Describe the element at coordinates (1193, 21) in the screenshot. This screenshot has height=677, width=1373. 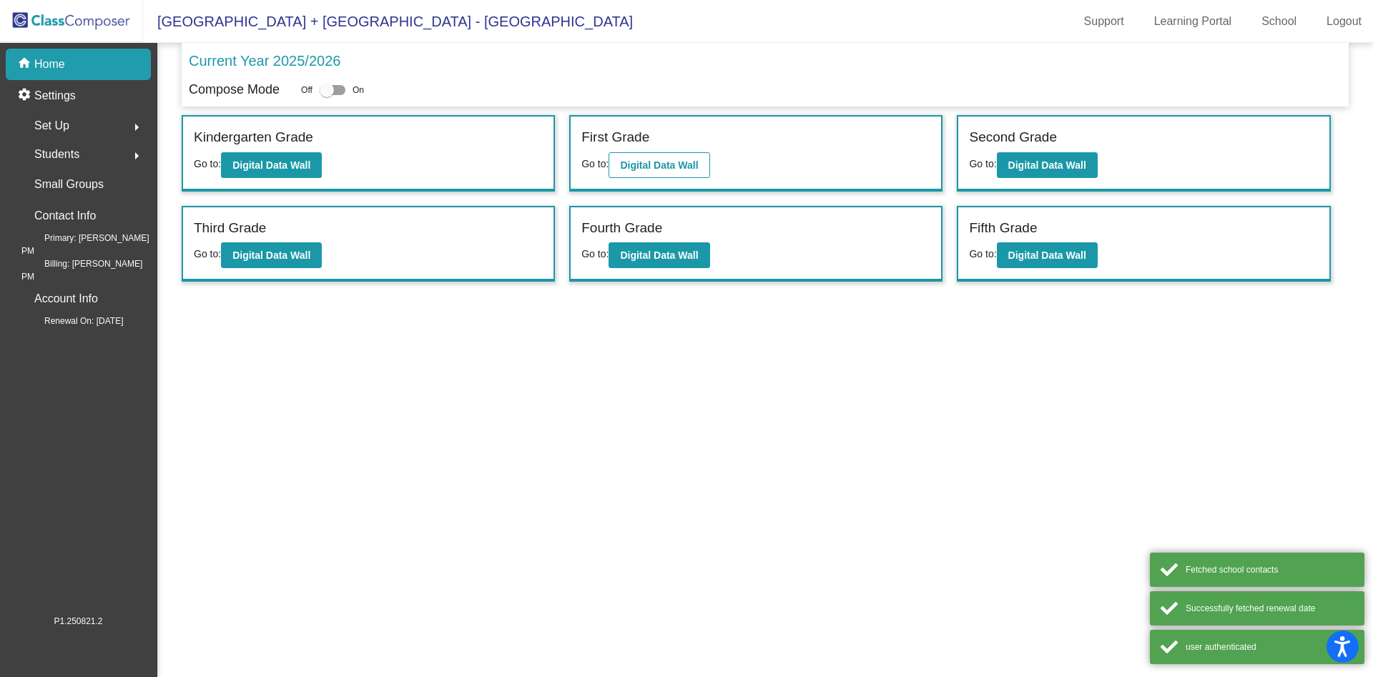
I see `a: Learning Portal` at that location.